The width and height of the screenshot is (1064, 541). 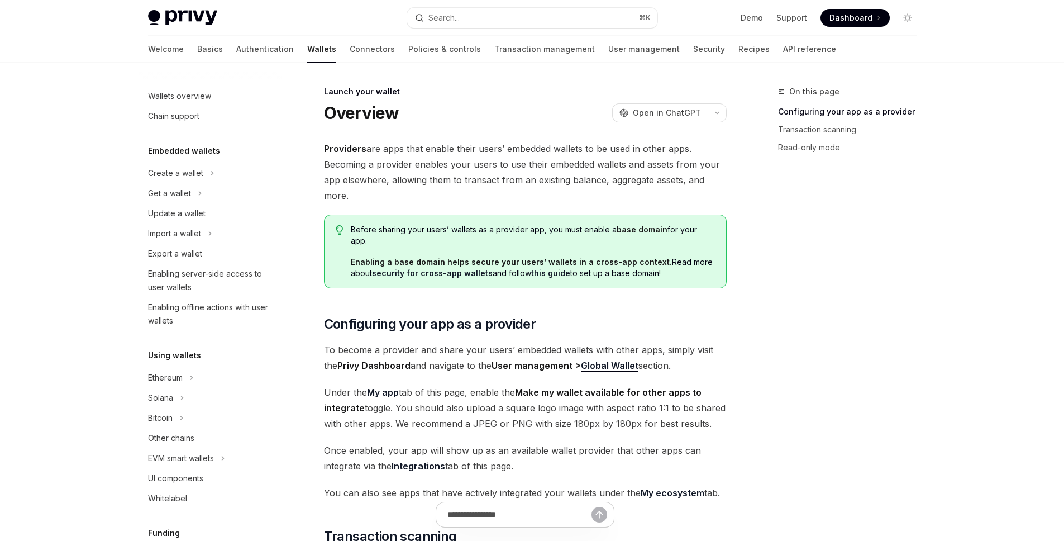 What do you see at coordinates (532, 235) in the screenshot?
I see `span: Before sharing your users’ wallets as a provider app, you must enable a for your app.` at bounding box center [532, 235].